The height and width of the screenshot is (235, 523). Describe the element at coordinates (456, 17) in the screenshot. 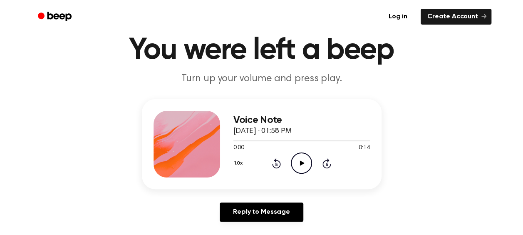

I see `a: Create Account` at that location.